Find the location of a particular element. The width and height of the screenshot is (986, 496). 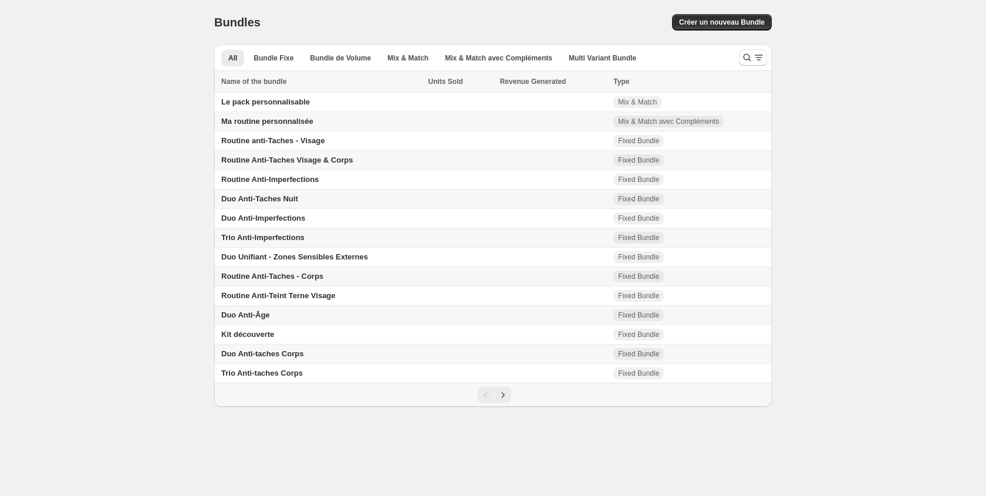

div: Type is located at coordinates (689, 82).